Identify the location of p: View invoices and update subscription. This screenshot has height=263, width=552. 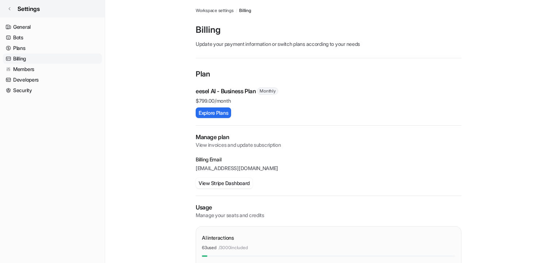
(328, 145).